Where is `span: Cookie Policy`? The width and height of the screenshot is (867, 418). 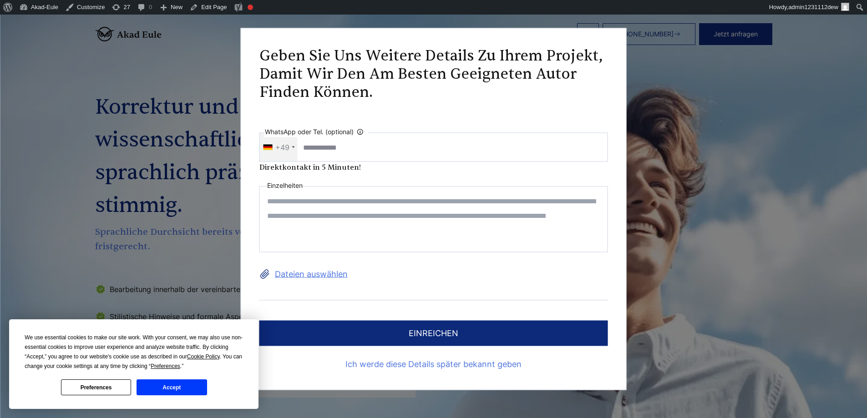
span: Cookie Policy is located at coordinates (203, 357).